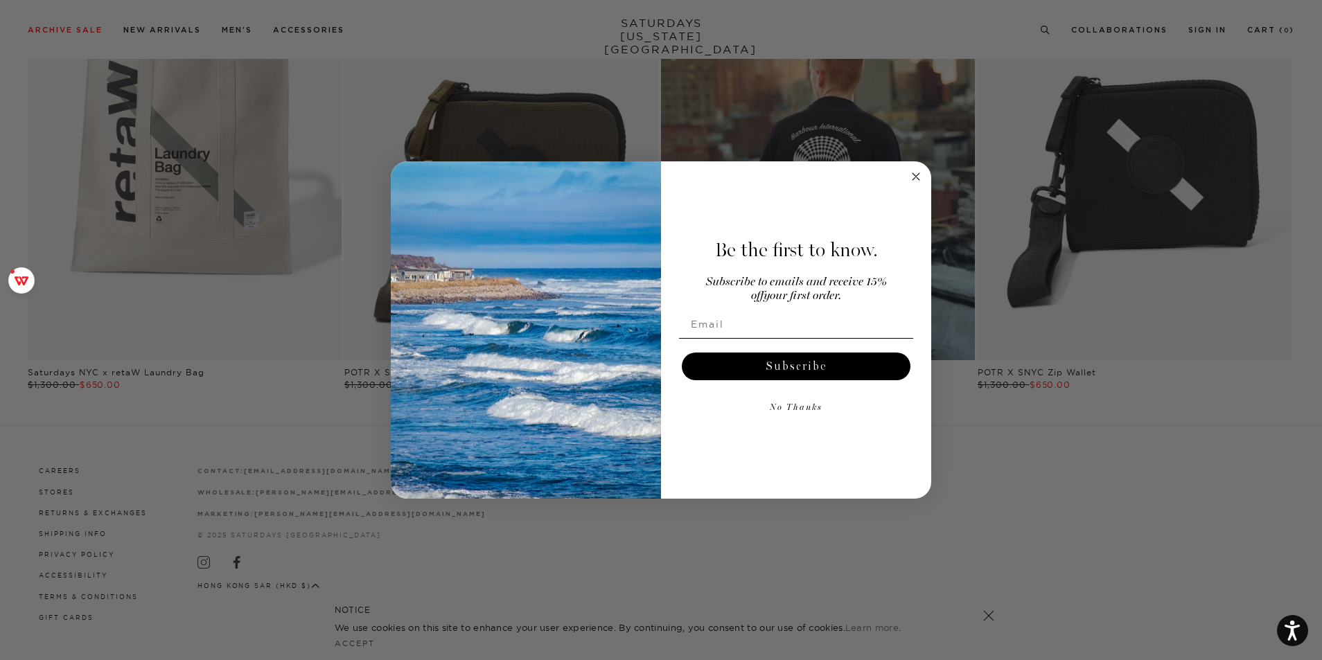 This screenshot has height=660, width=1322. I want to click on span: your first order., so click(802, 296).